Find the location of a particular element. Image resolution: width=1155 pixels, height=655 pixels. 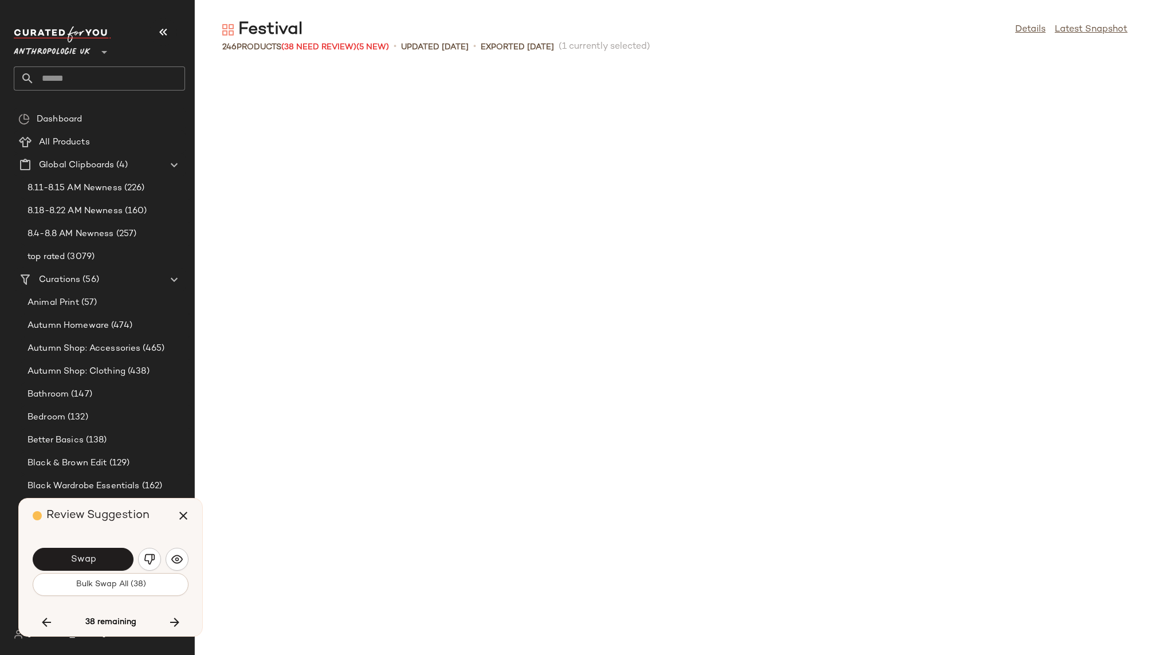

span: Bulk Swap All (38) is located at coordinates (110, 584).